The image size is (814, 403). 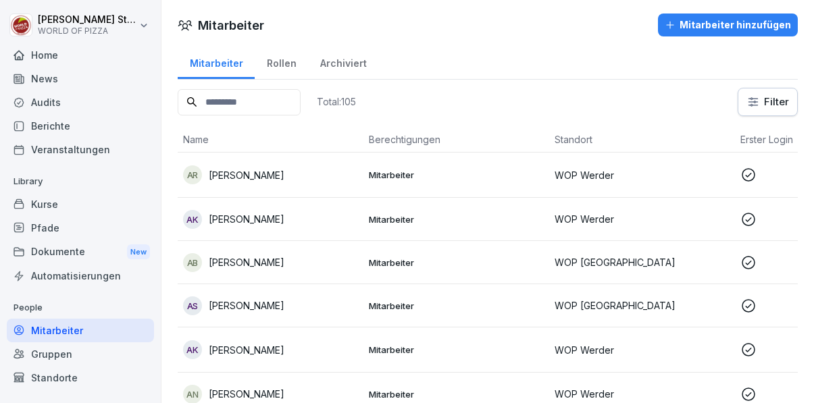 I want to click on th: Standort, so click(x=642, y=140).